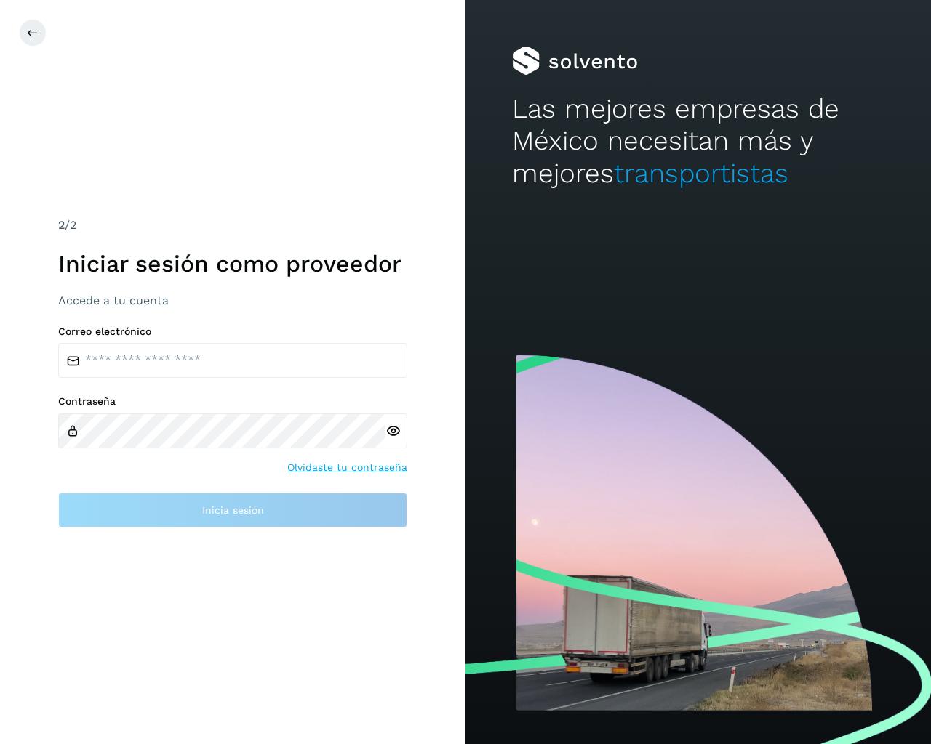 The image size is (931, 744). Describe the element at coordinates (347, 467) in the screenshot. I see `a: Olvidaste tu contraseña` at that location.